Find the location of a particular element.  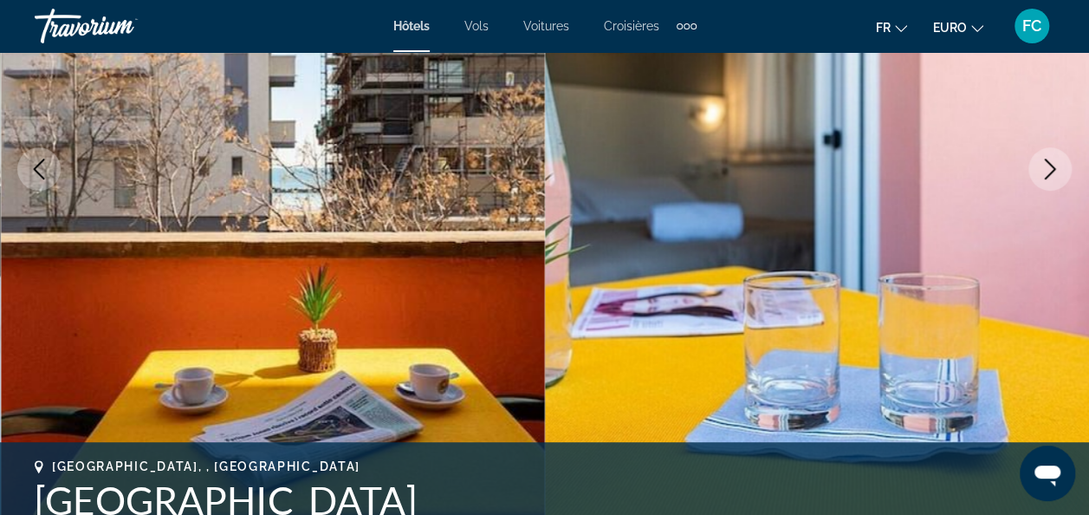

span: Voitures is located at coordinates (546, 26).